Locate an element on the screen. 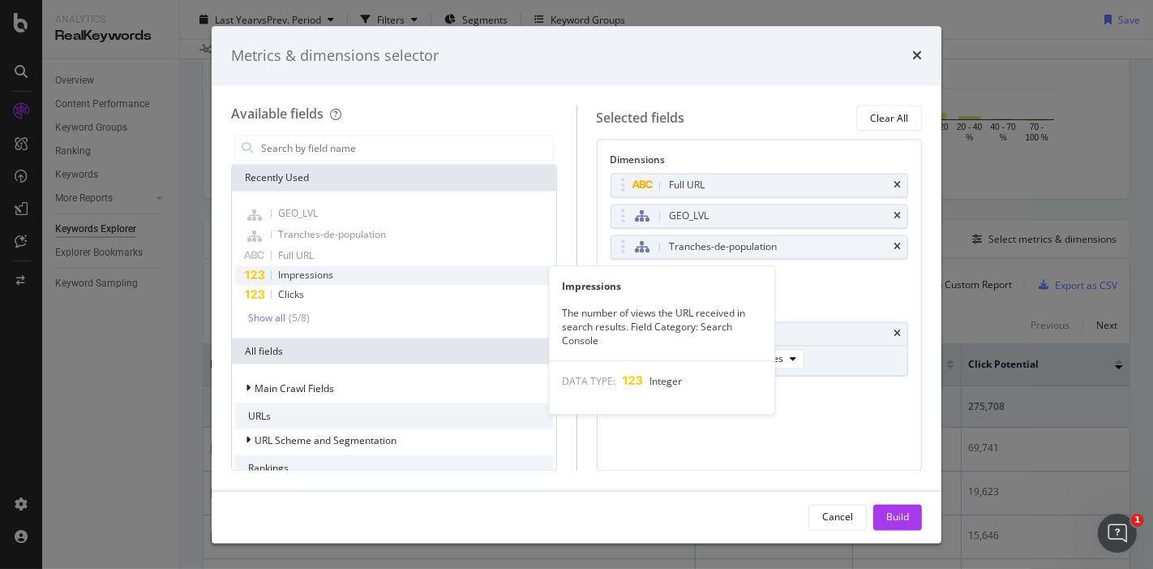 This screenshot has height=569, width=1153. div: Recently Used is located at coordinates (394, 178).